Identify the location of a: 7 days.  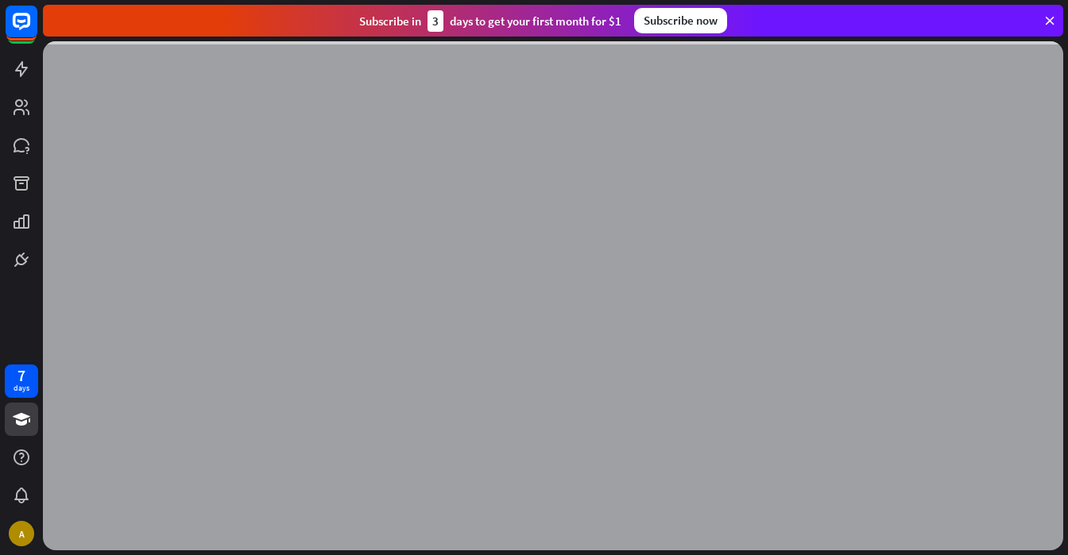
(21, 381).